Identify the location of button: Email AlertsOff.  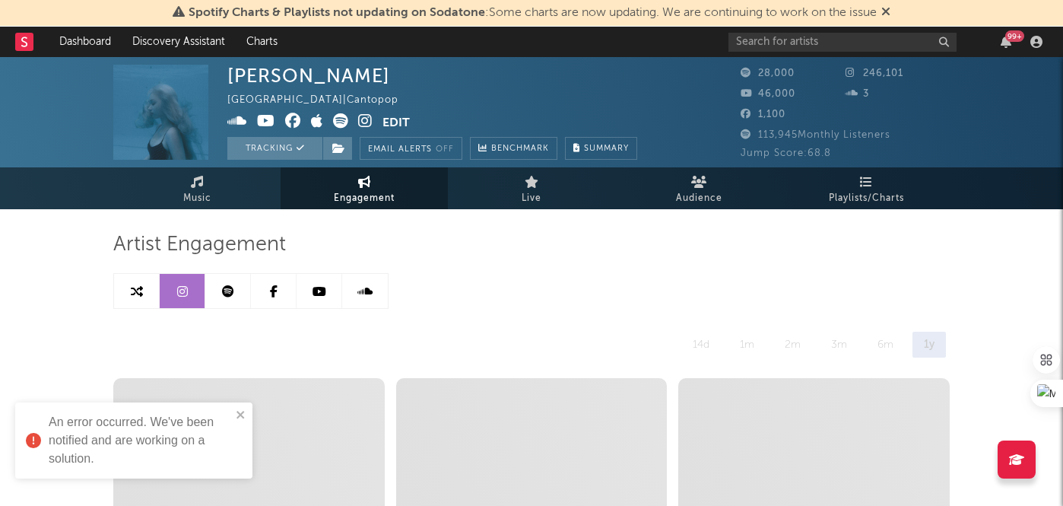
(411, 148).